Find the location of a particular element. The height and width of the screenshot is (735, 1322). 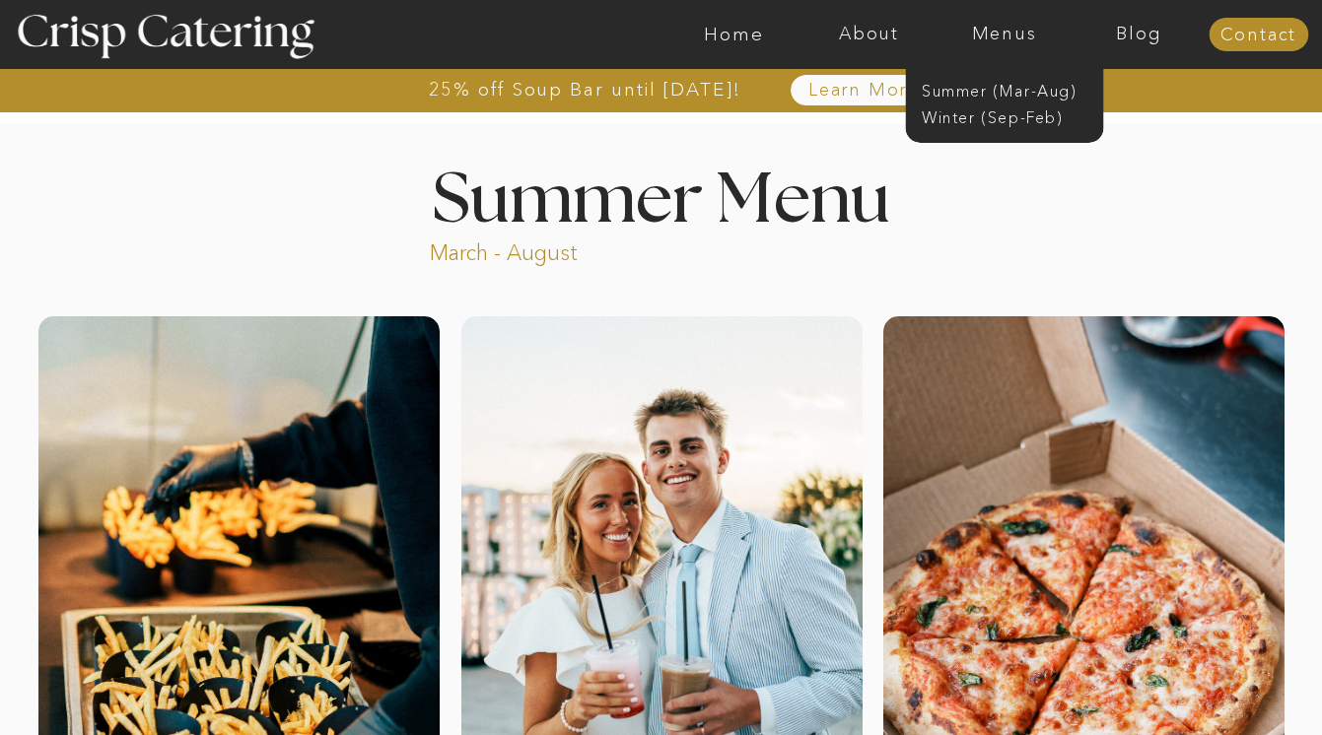

nav: Learn More is located at coordinates (864, 91).